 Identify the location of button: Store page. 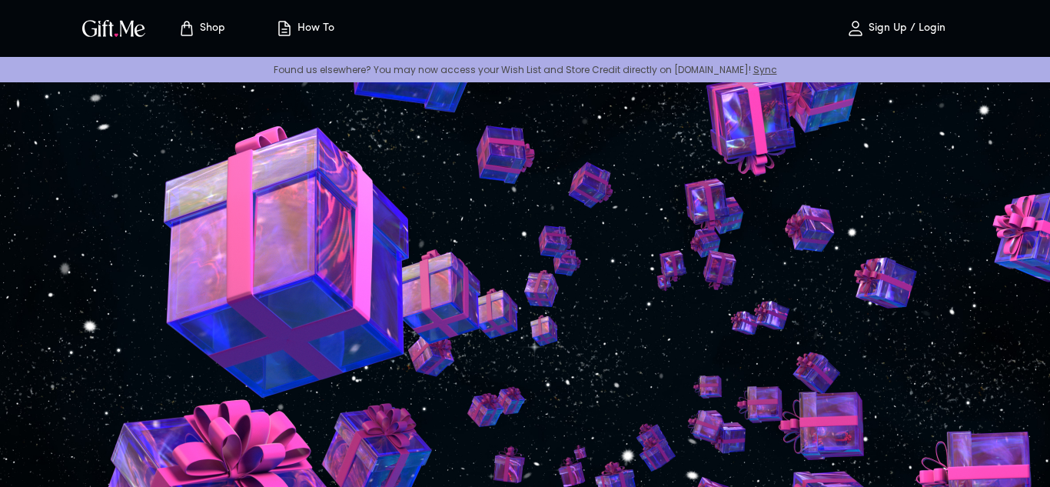
(201, 28).